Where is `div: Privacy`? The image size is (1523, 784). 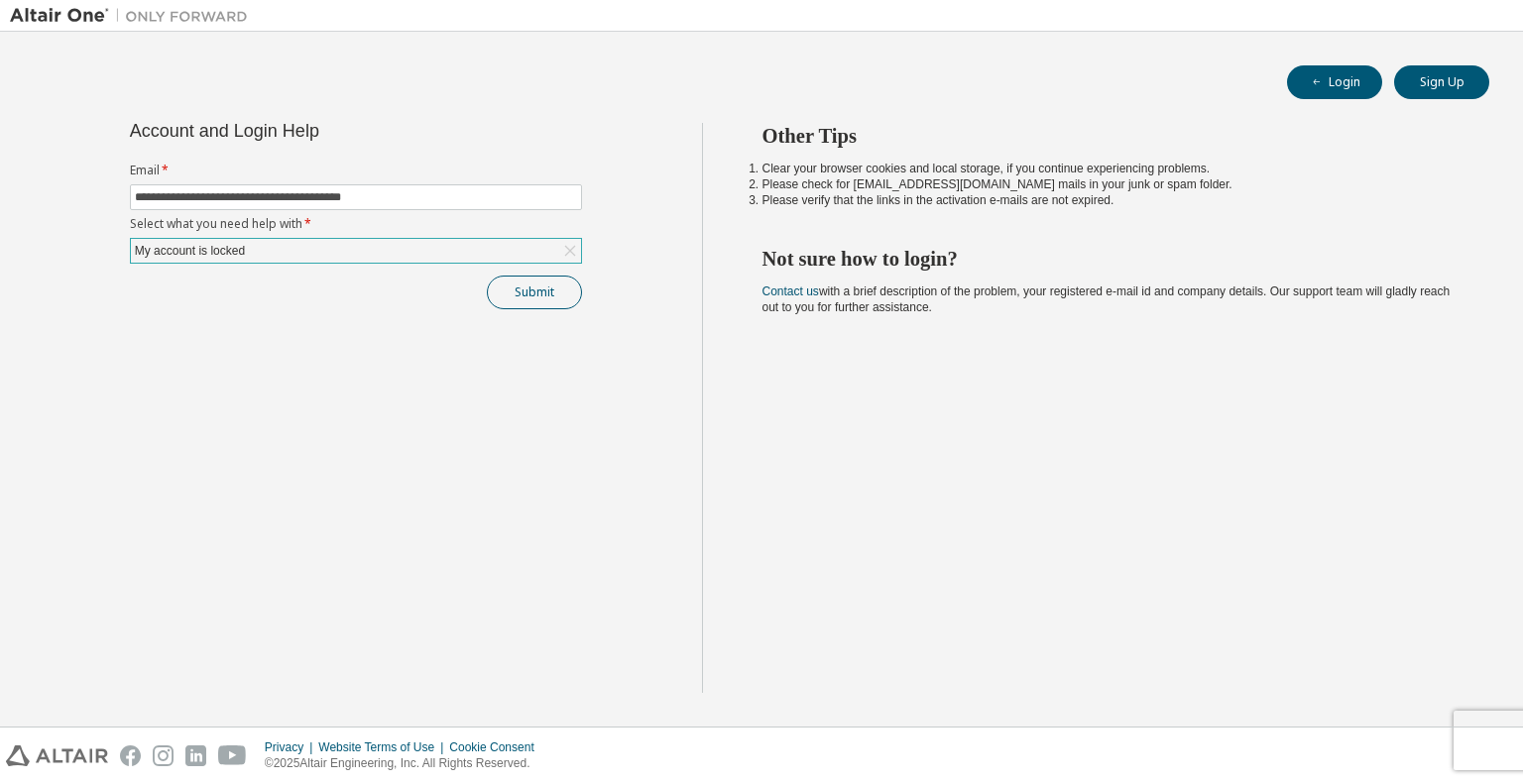 div: Privacy is located at coordinates (291, 747).